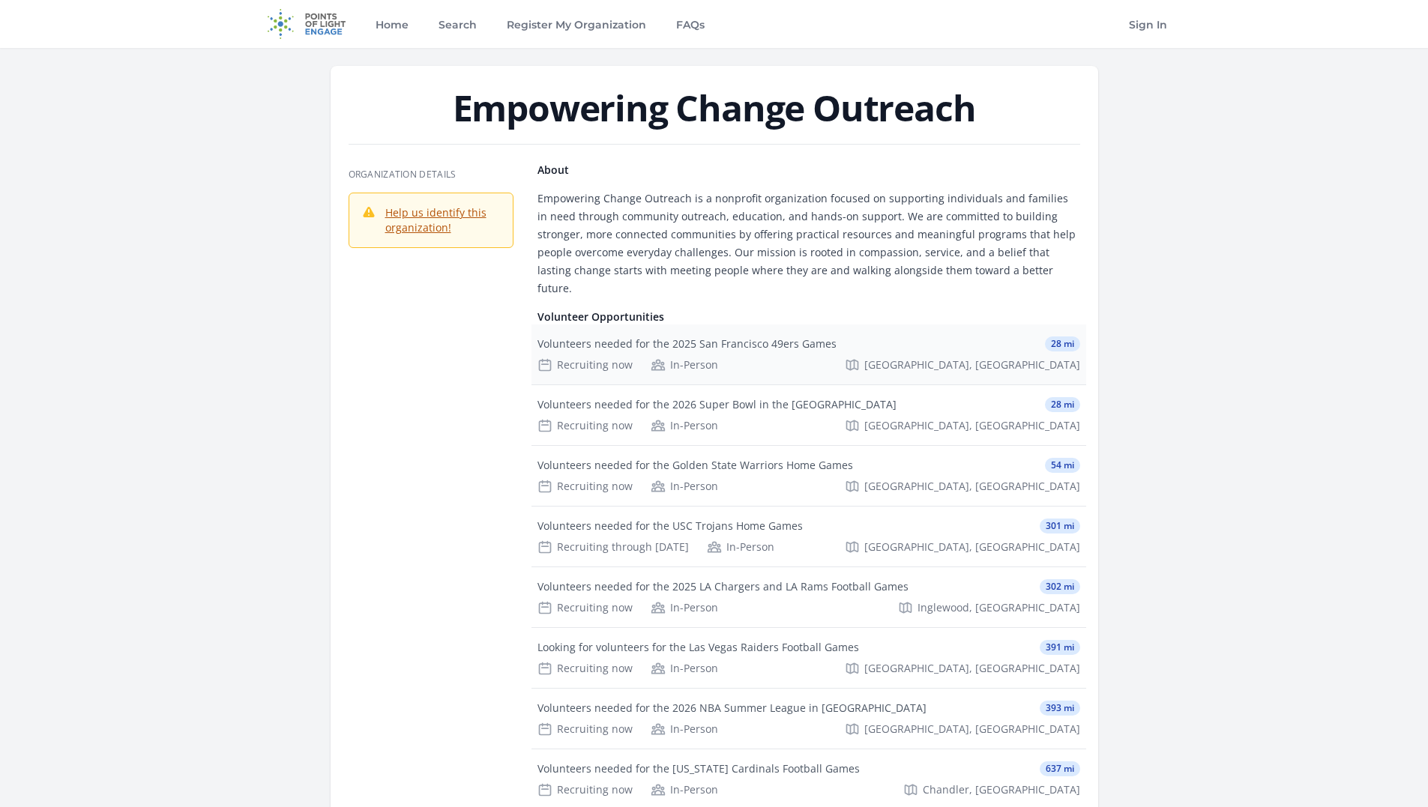 Image resolution: width=1428 pixels, height=807 pixels. I want to click on a: Help us identify this organization!, so click(436, 220).